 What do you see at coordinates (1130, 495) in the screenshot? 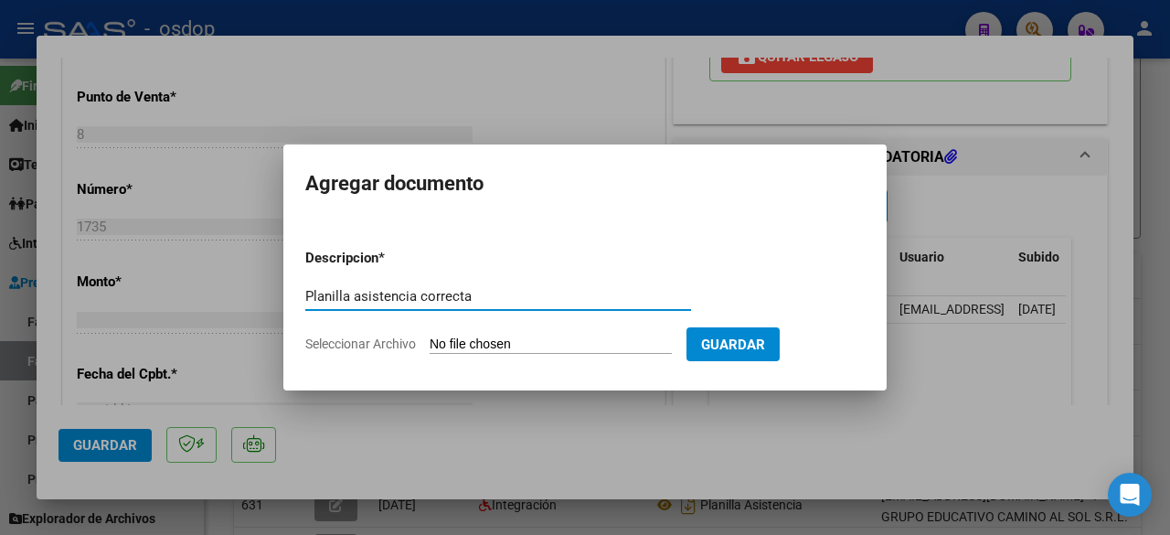
I see `div: Open Intercom Messenger` at bounding box center [1130, 495].